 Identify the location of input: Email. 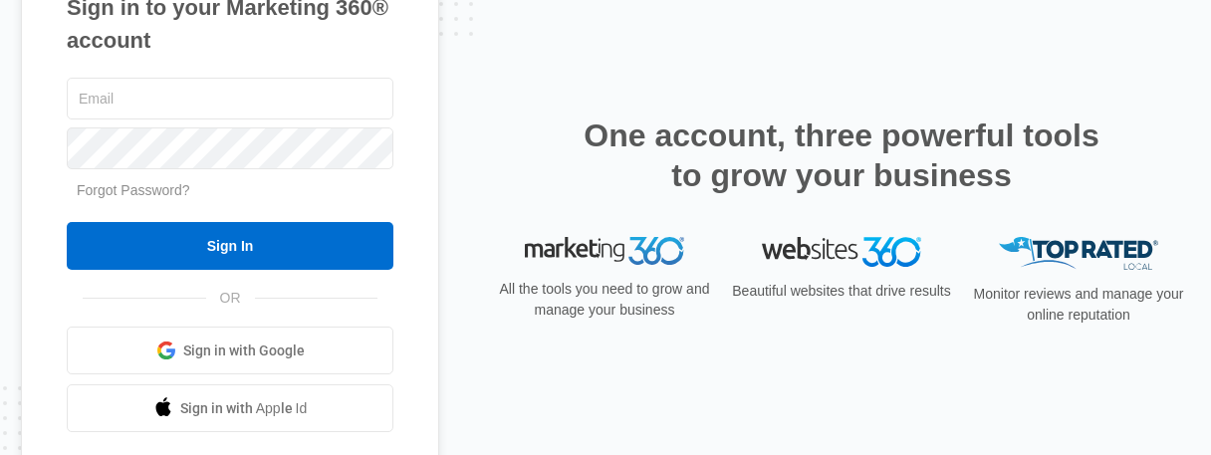
(230, 99).